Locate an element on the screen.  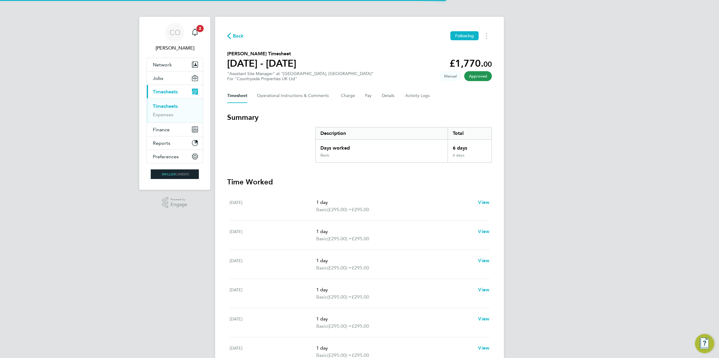
span: 00 is located at coordinates (487, 64).